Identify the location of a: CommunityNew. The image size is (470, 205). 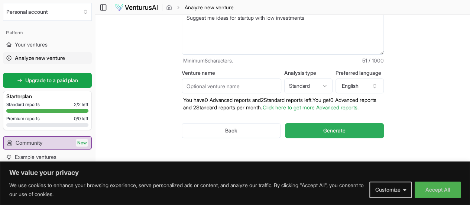
(47, 143).